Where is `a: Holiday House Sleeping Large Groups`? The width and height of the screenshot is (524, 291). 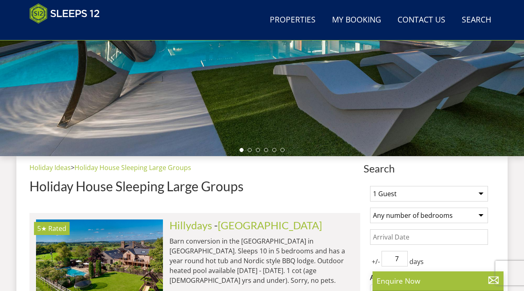
a: Holiday House Sleeping Large Groups is located at coordinates (133, 168).